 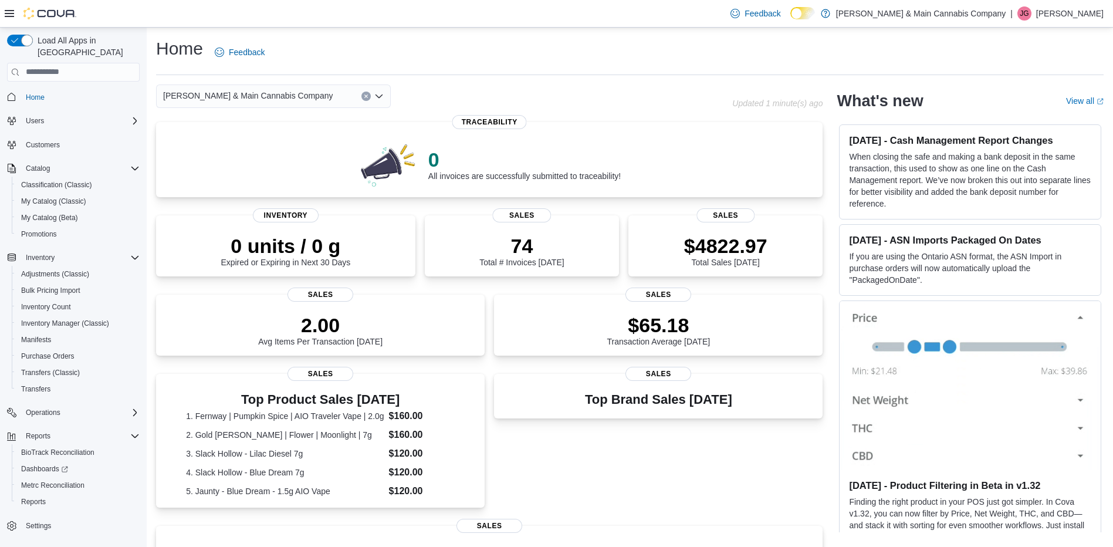 What do you see at coordinates (58, 453) in the screenshot?
I see `a: BioTrack Reconciliation` at bounding box center [58, 453].